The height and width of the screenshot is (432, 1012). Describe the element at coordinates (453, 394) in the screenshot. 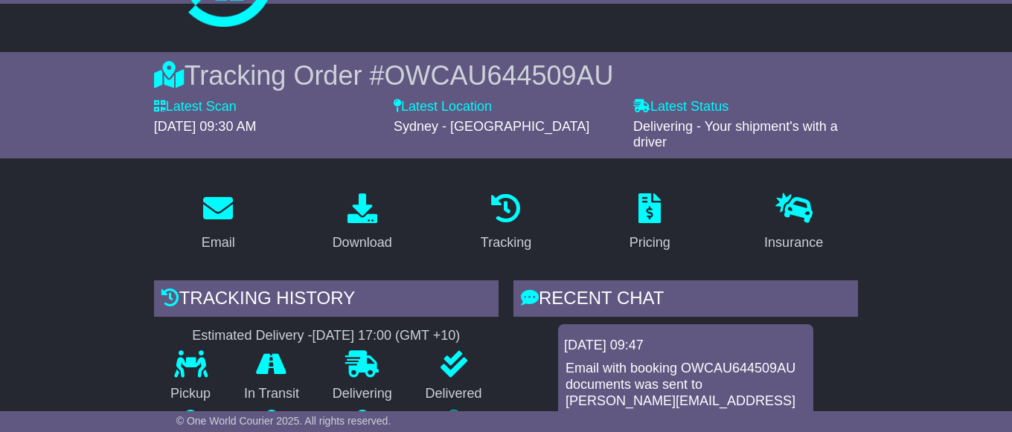

I see `p: Delivered` at that location.